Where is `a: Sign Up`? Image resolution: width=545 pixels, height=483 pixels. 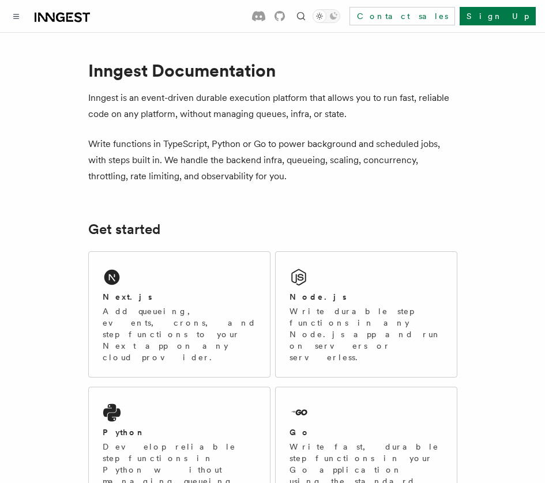 a: Sign Up is located at coordinates (497, 16).